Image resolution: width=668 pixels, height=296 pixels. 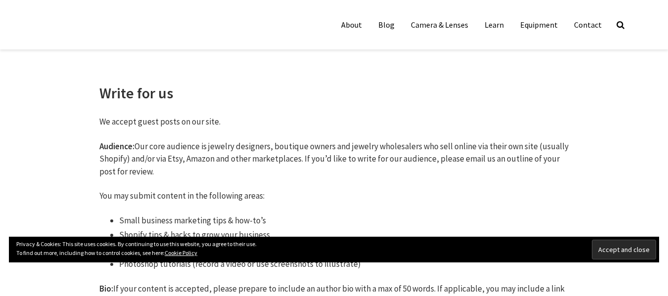 What do you see at coordinates (334, 196) in the screenshot?
I see `p: You may submit content in the following areas:` at bounding box center [334, 196].